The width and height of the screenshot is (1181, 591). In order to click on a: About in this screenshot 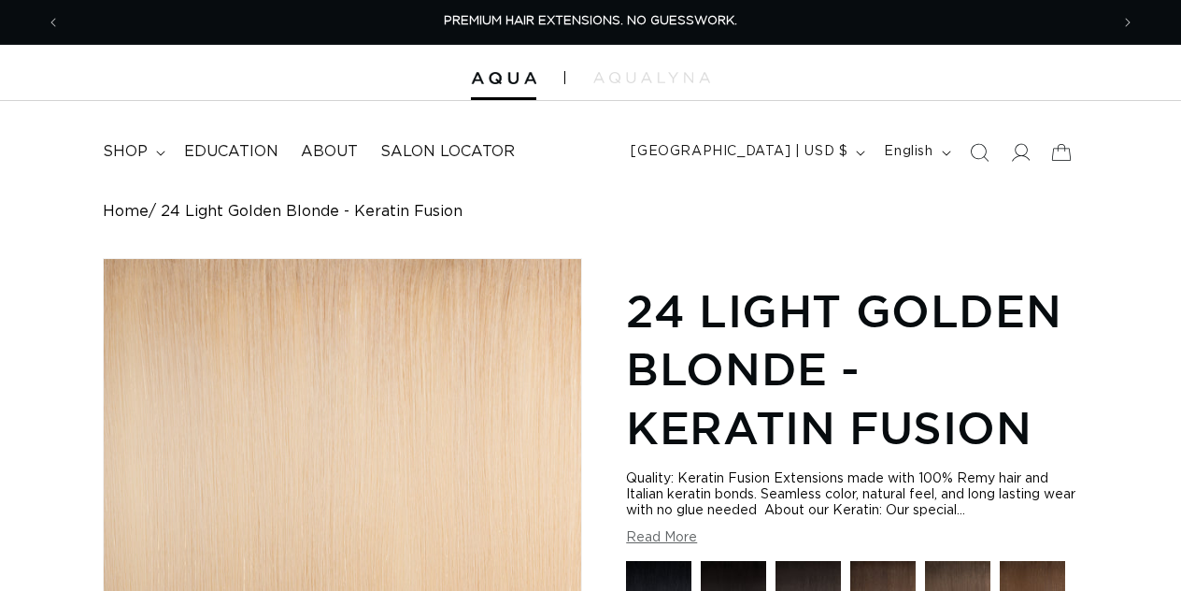, I will do `click(329, 151)`.